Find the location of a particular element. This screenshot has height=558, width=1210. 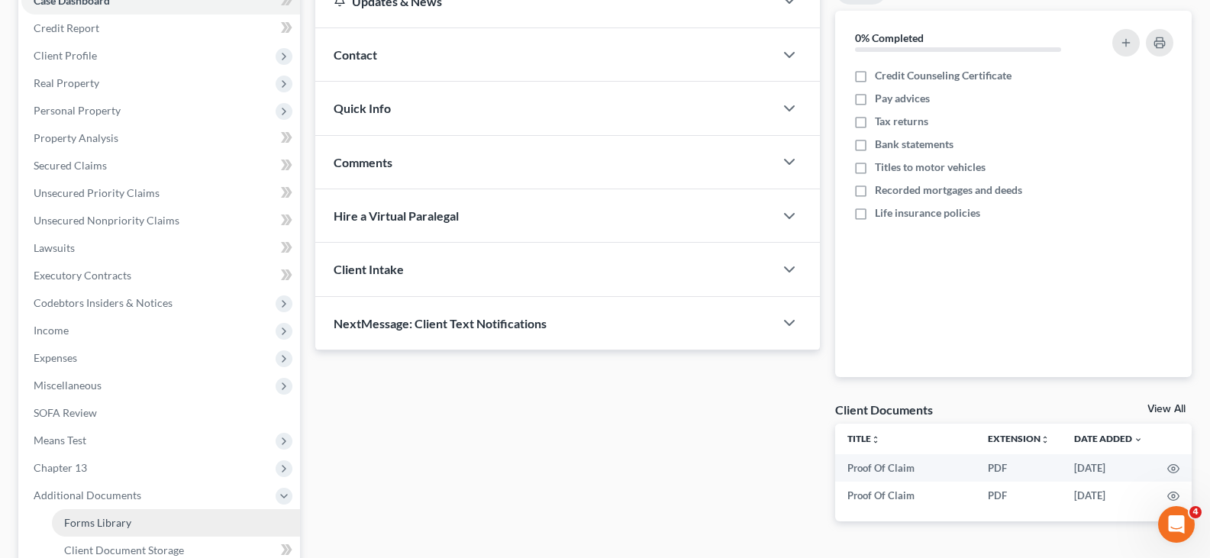

span: Client Profile is located at coordinates (65, 55).